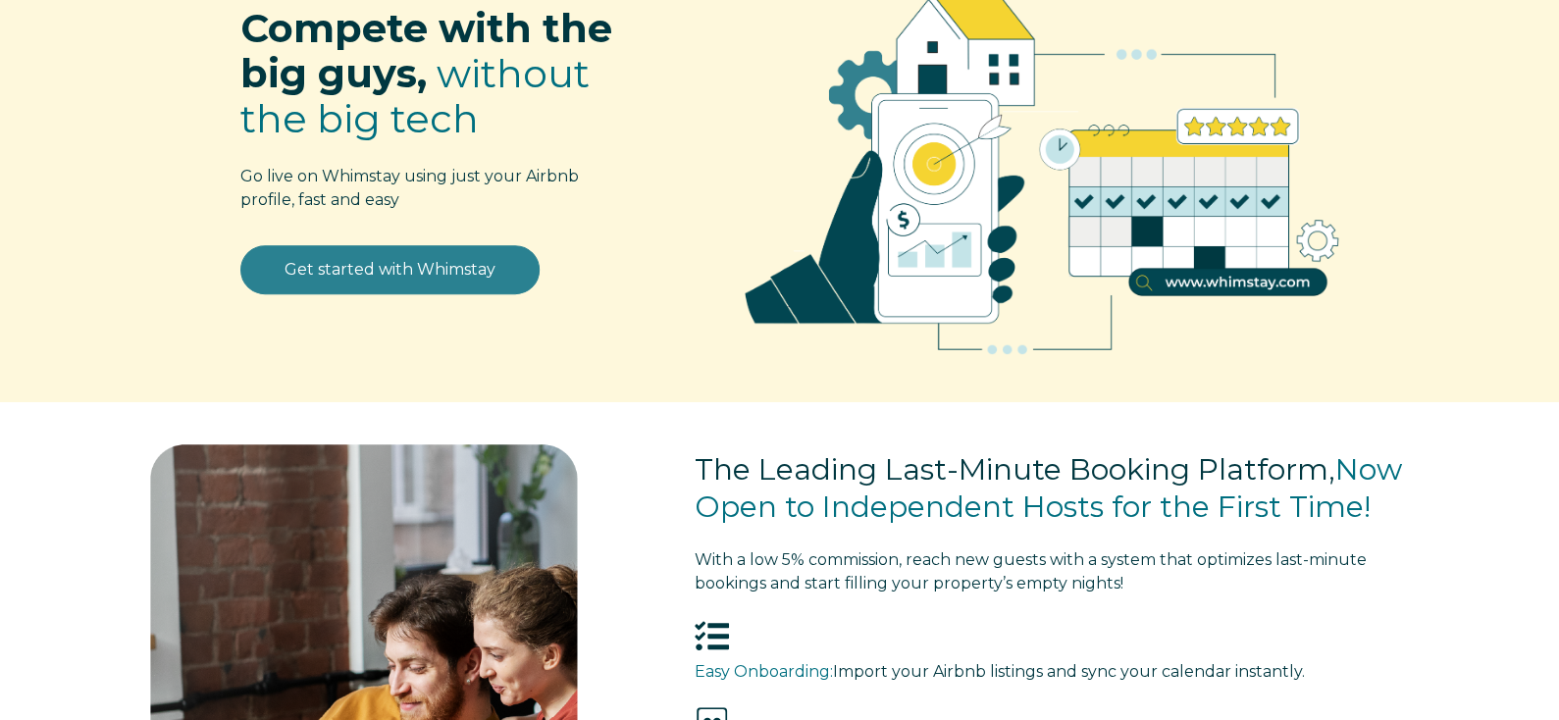  Describe the element at coordinates (1031, 571) in the screenshot. I see `span: tart filling your property’s empty nights!` at that location.